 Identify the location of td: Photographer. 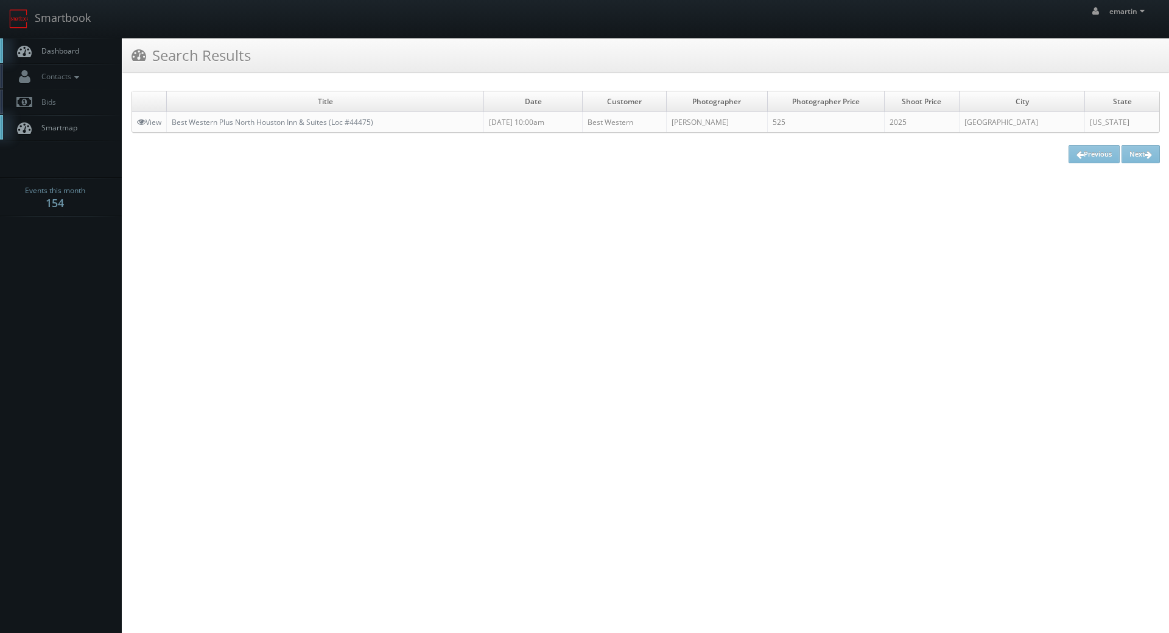
(717, 102).